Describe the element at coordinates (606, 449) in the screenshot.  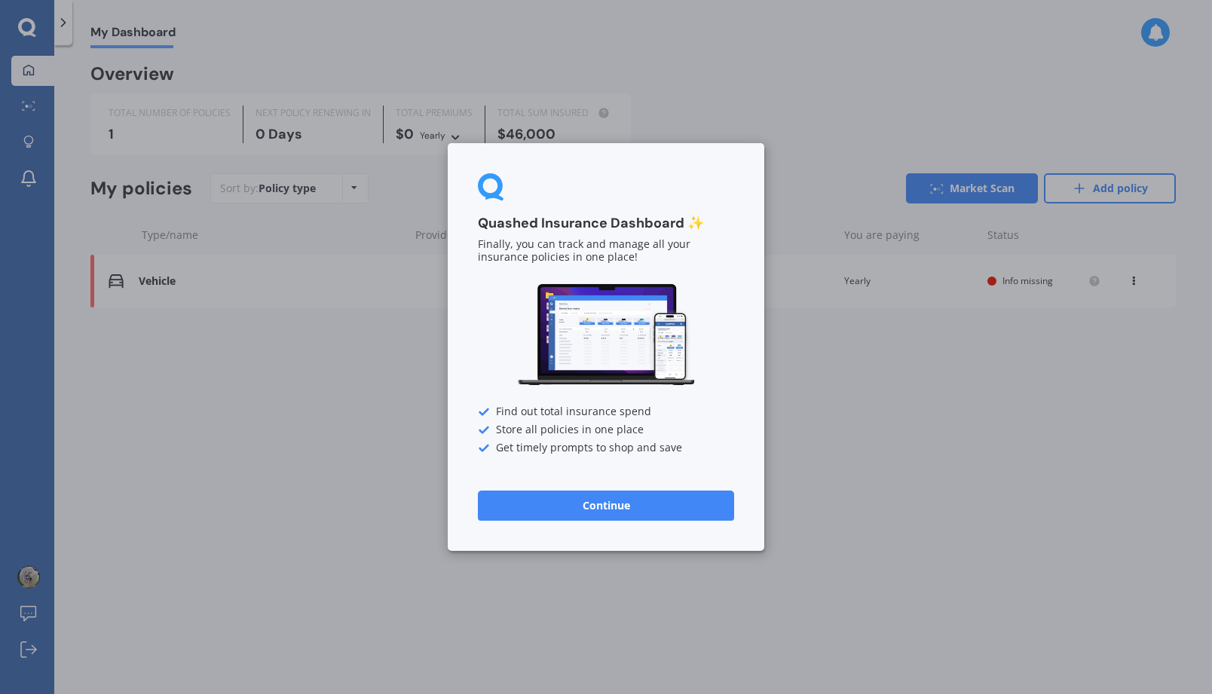
I see `div: Get timely prompts to shop and save` at that location.